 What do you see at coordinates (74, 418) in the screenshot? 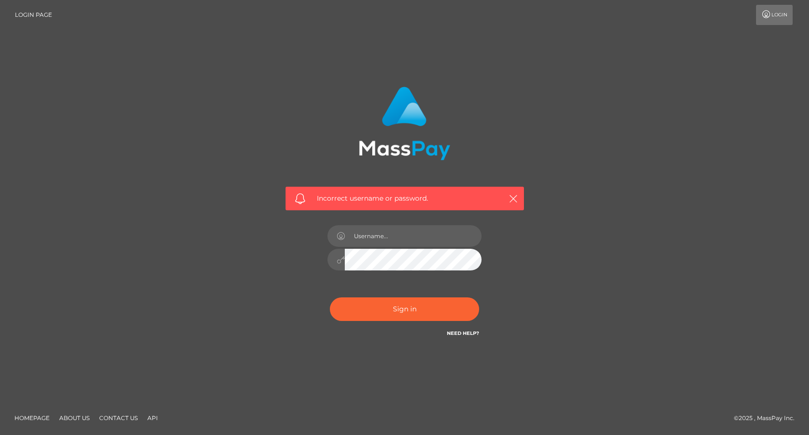
I see `a: About Us` at bounding box center [74, 418].